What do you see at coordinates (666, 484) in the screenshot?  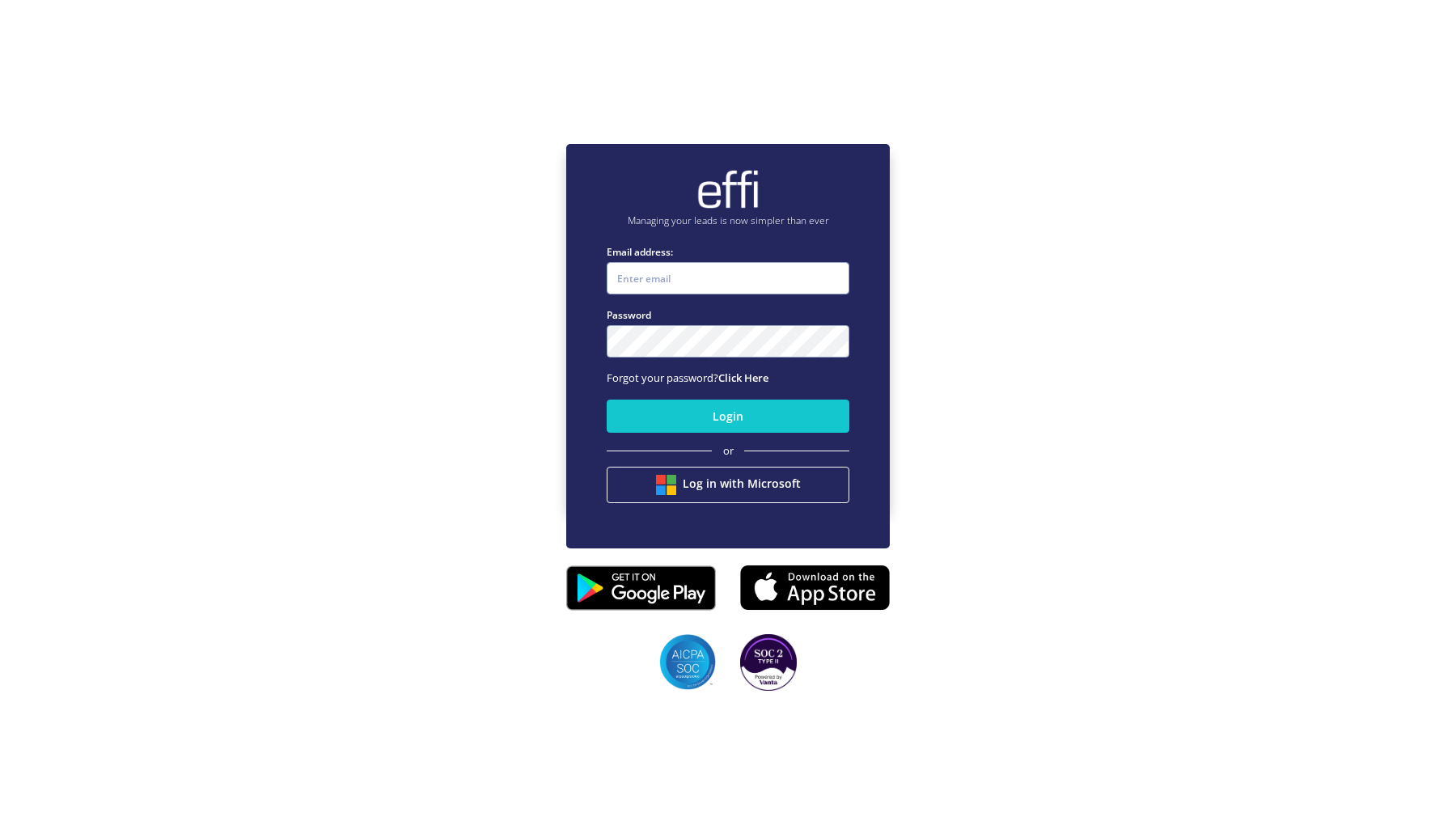 I see `img: btn google` at bounding box center [666, 484].